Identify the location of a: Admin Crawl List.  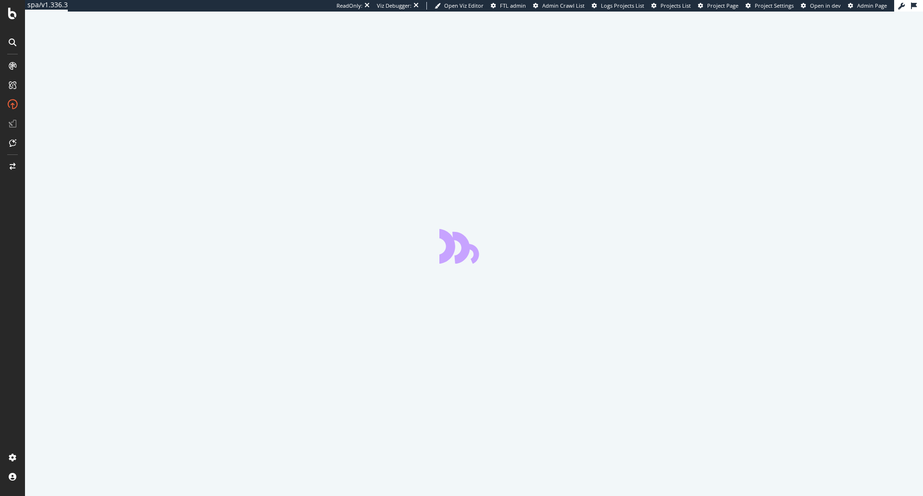
(559, 6).